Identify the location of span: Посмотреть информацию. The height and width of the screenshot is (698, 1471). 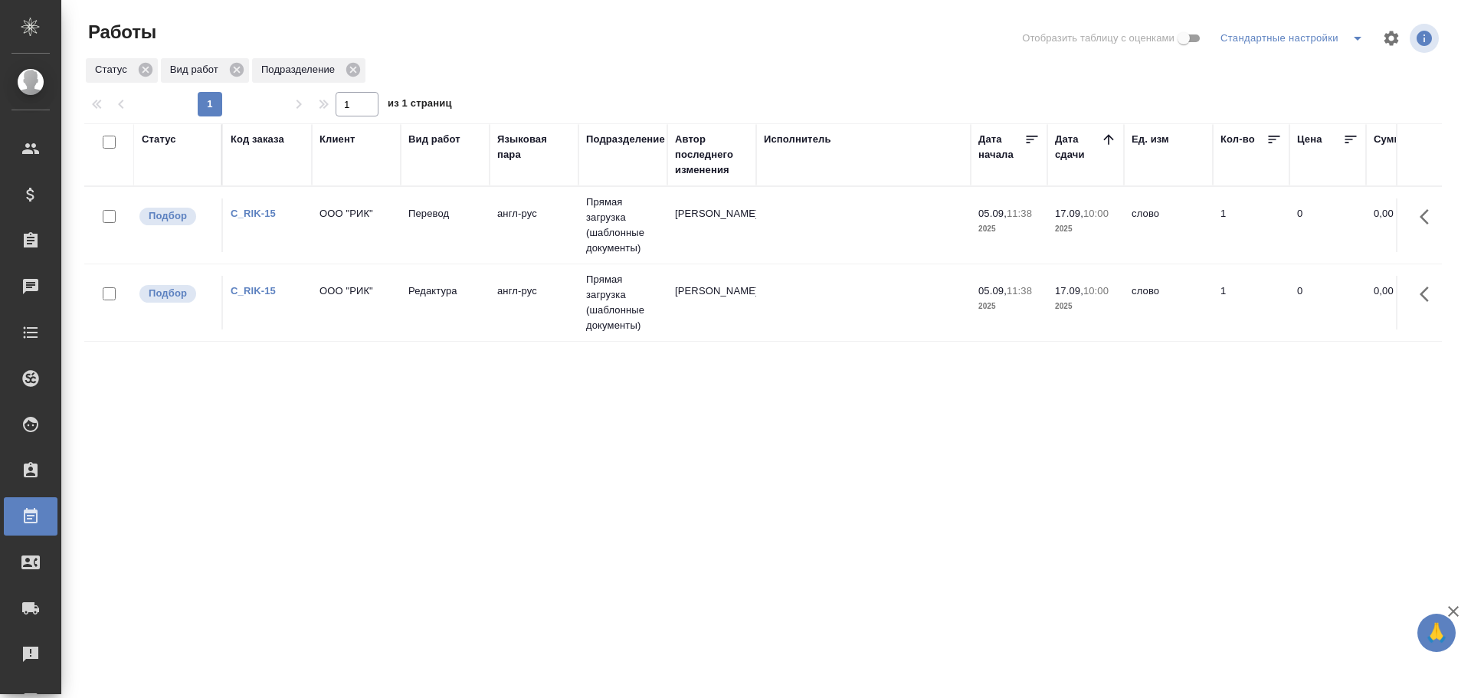
(1426, 38).